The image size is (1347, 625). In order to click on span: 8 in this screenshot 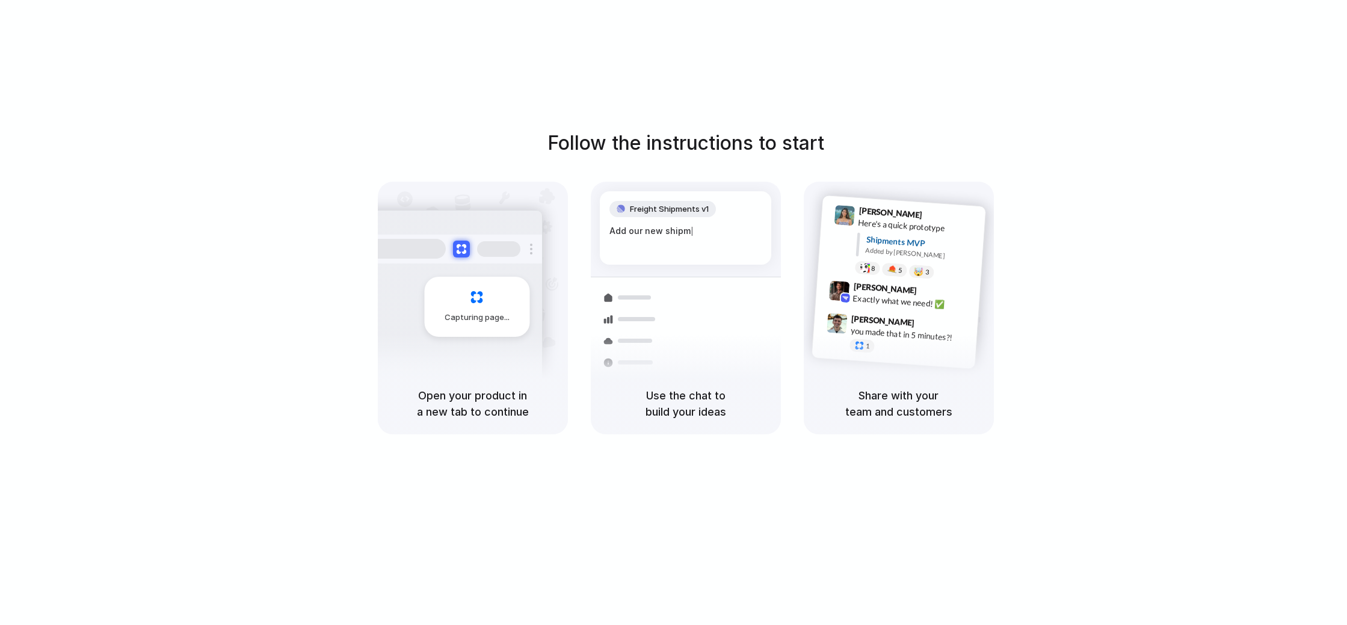, I will do `click(872, 268)`.